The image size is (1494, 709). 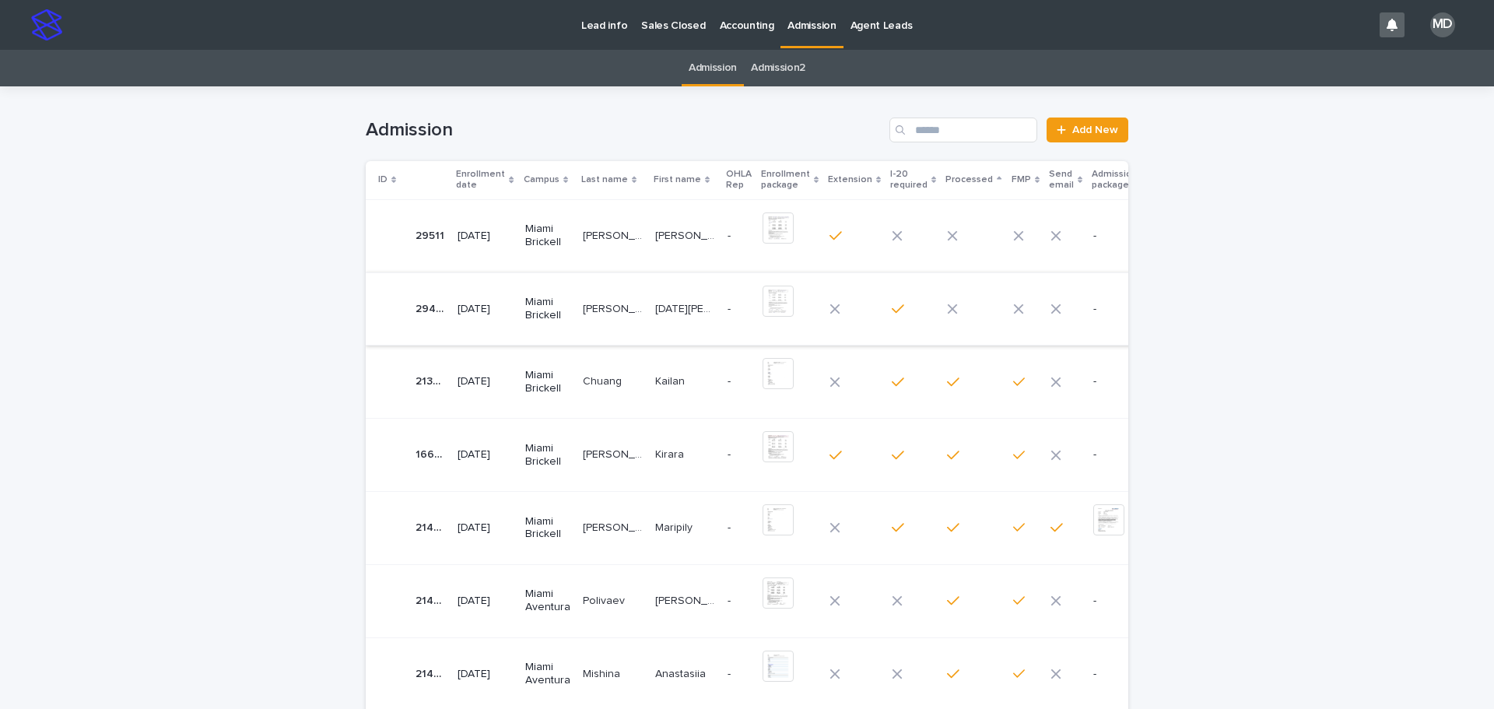 I want to click on p: First name, so click(x=677, y=180).